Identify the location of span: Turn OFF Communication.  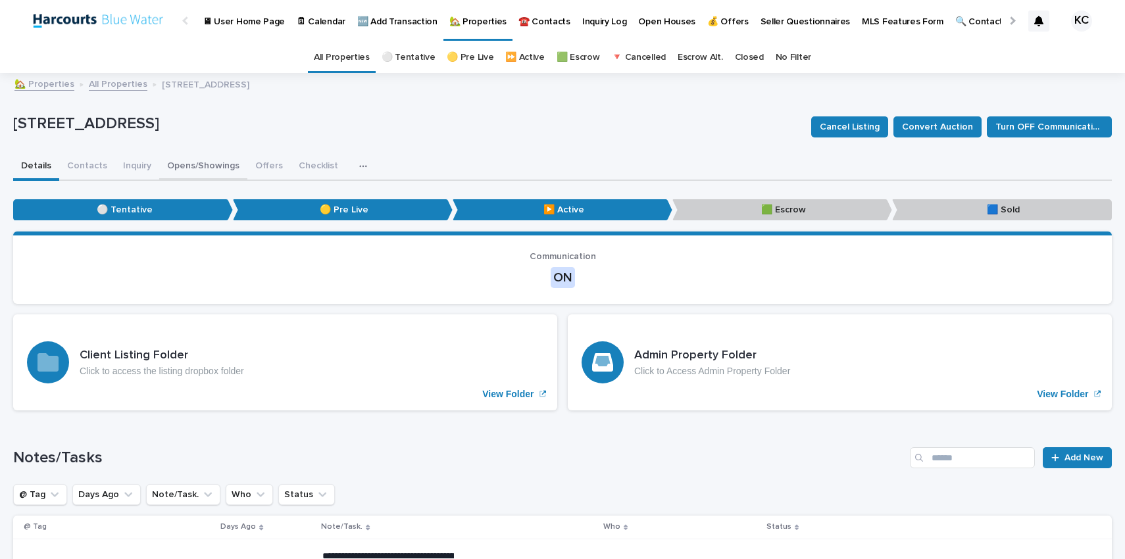
(1049, 127).